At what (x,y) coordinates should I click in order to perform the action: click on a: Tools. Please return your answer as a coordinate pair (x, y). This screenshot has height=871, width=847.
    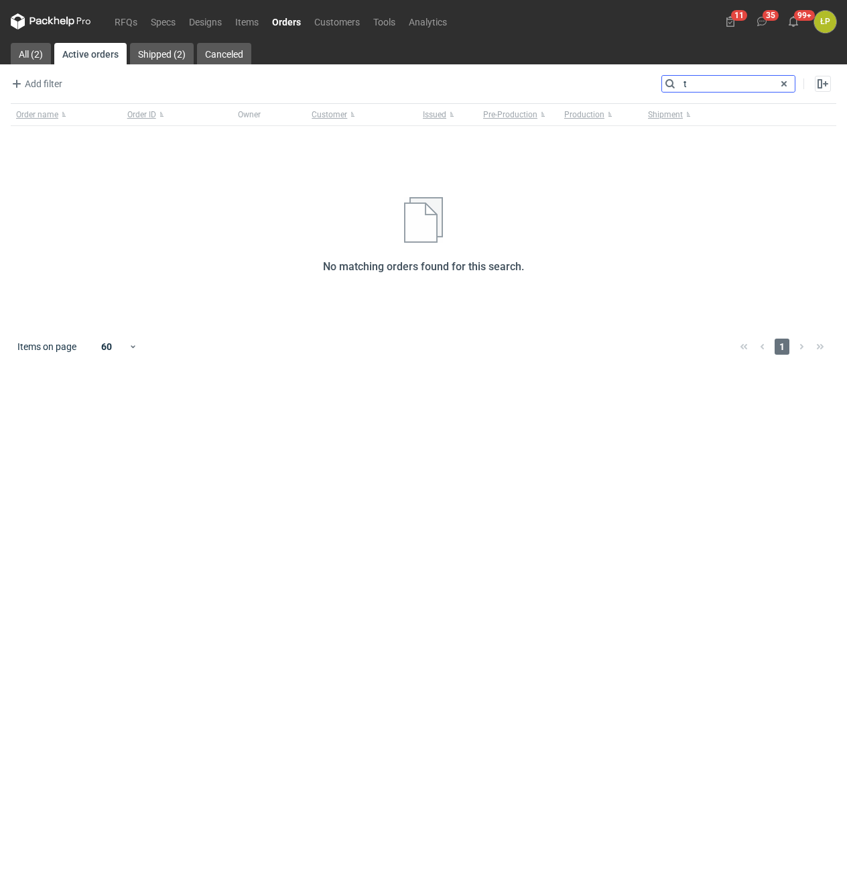
    Looking at the image, I should click on (384, 21).